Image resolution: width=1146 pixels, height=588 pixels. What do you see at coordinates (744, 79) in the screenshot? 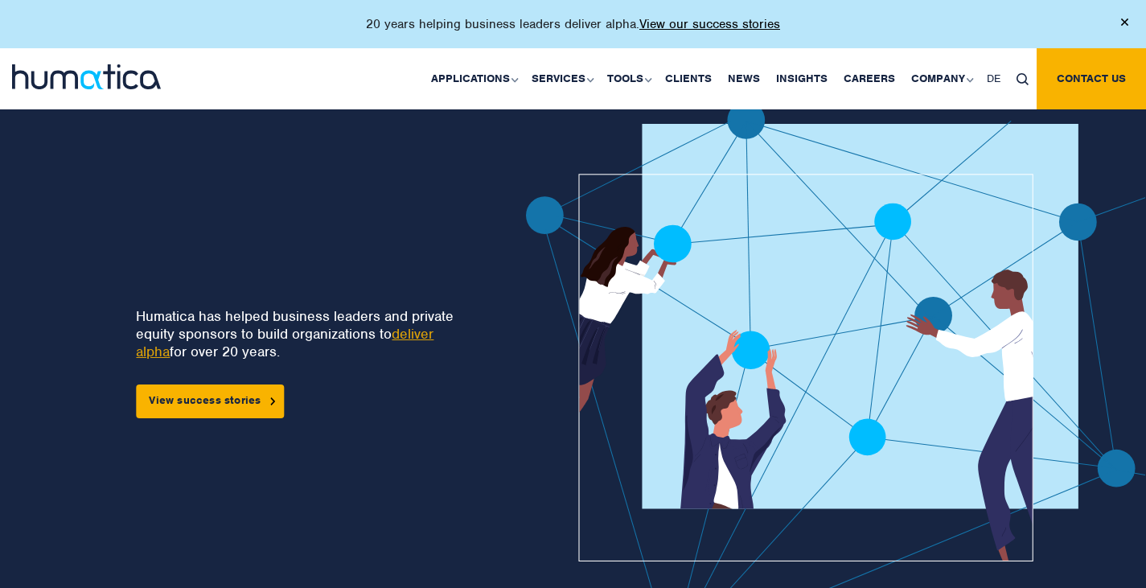
I see `a: News` at bounding box center [744, 79].